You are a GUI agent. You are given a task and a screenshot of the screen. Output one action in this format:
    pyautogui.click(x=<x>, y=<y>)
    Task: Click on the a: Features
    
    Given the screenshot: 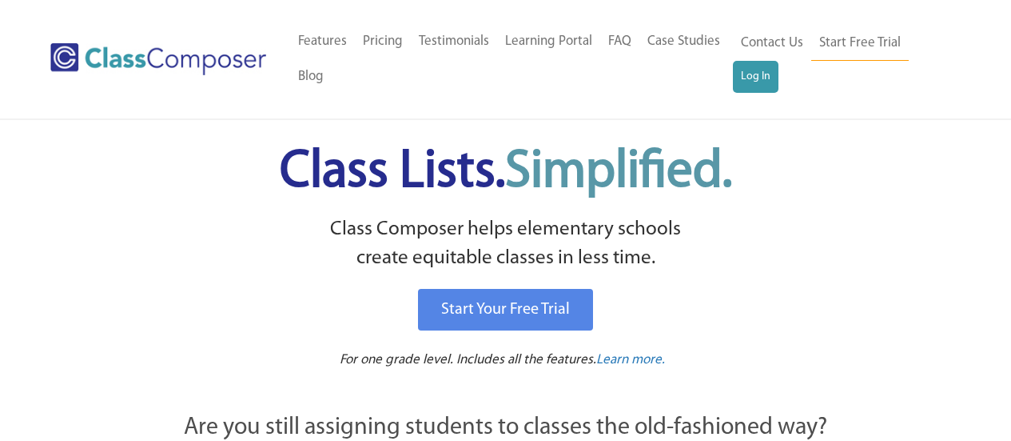 What is the action you would take?
    pyautogui.click(x=322, y=42)
    